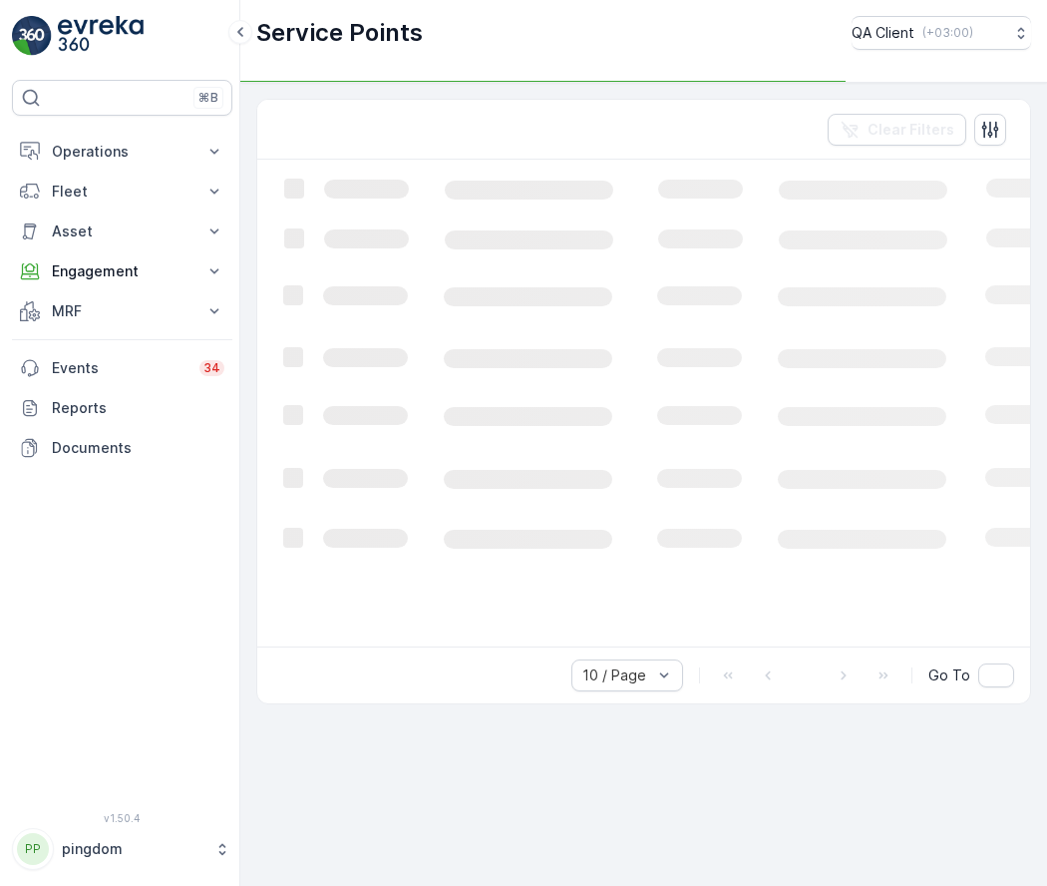 This screenshot has width=1047, height=886. Describe the element at coordinates (122, 192) in the screenshot. I see `button: Fleet` at that location.